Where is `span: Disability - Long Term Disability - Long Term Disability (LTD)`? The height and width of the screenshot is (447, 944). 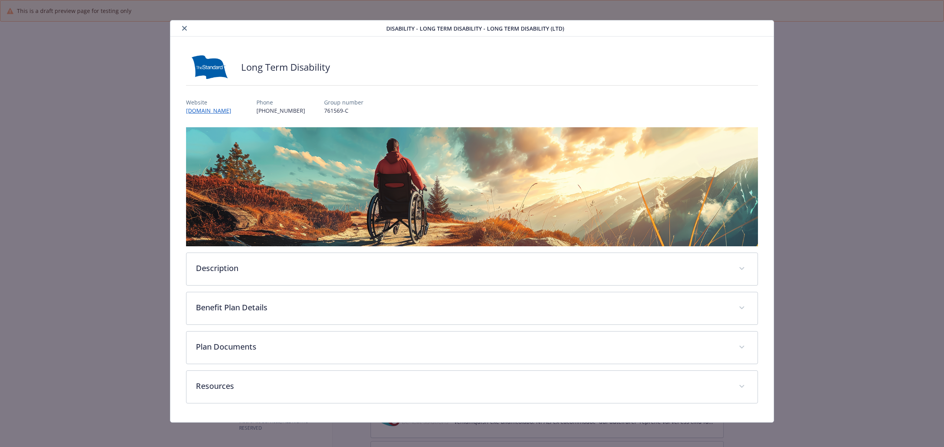 span: Disability - Long Term Disability - Long Term Disability (LTD) is located at coordinates (475, 28).